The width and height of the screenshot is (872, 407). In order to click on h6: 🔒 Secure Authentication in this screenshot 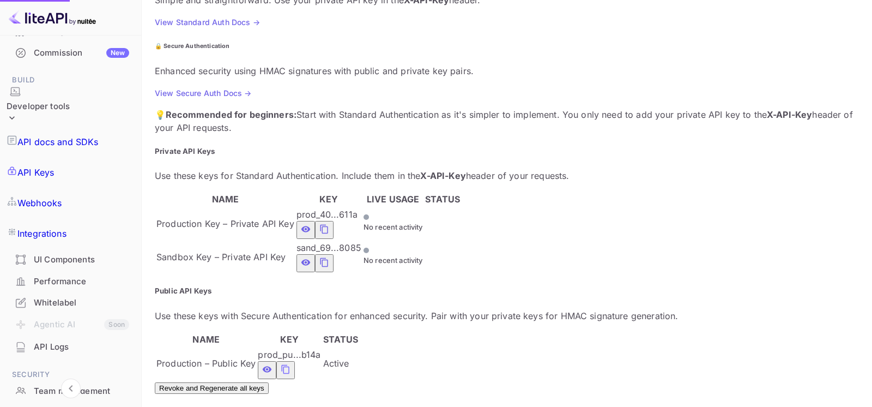, I will do `click(507, 46)`.